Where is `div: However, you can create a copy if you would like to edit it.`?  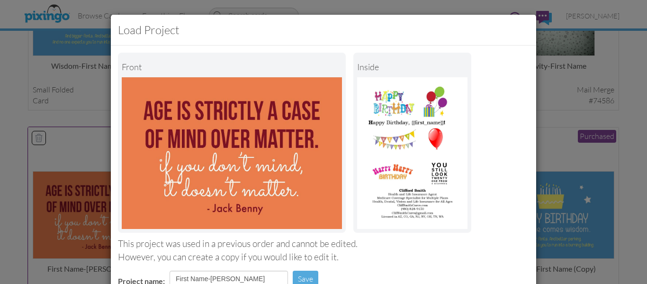
div: However, you can create a copy if you would like to edit it. is located at coordinates (324, 257).